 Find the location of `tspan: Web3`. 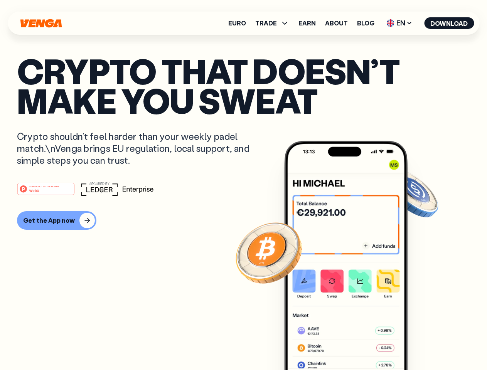

tspan: Web3 is located at coordinates (34, 190).